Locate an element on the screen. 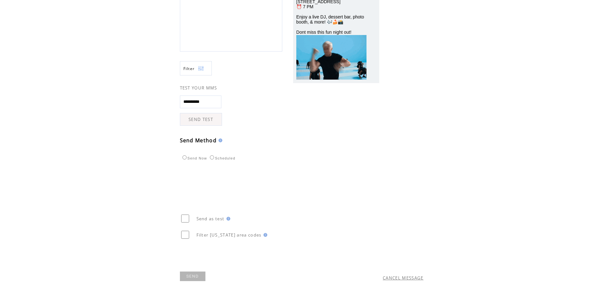 This screenshot has height=290, width=607. input: Scheduled is located at coordinates (212, 157).